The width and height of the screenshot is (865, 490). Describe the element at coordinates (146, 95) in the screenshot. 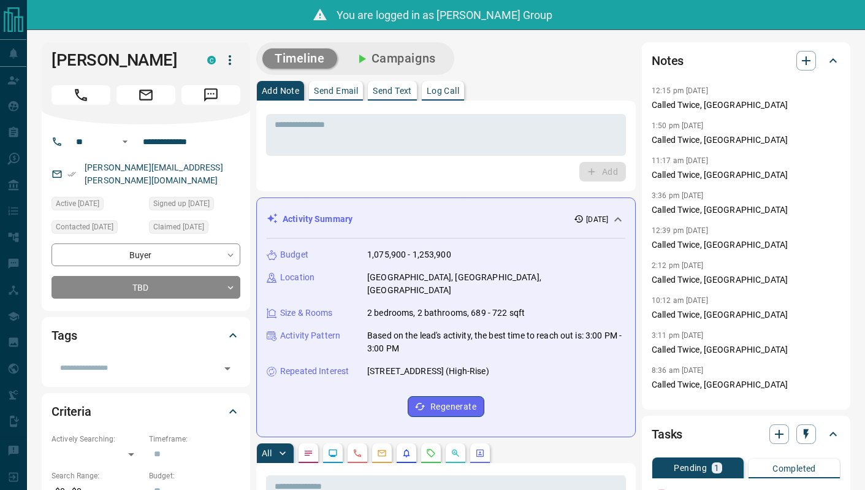

I see `span: Email` at that location.